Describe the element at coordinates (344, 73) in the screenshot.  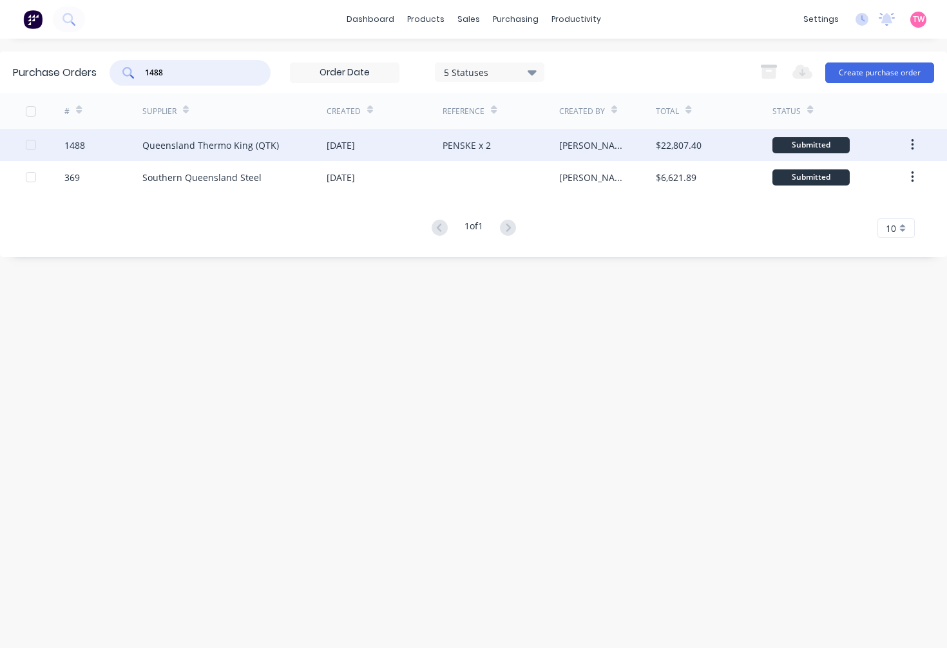
I see `input: Order Date` at that location.